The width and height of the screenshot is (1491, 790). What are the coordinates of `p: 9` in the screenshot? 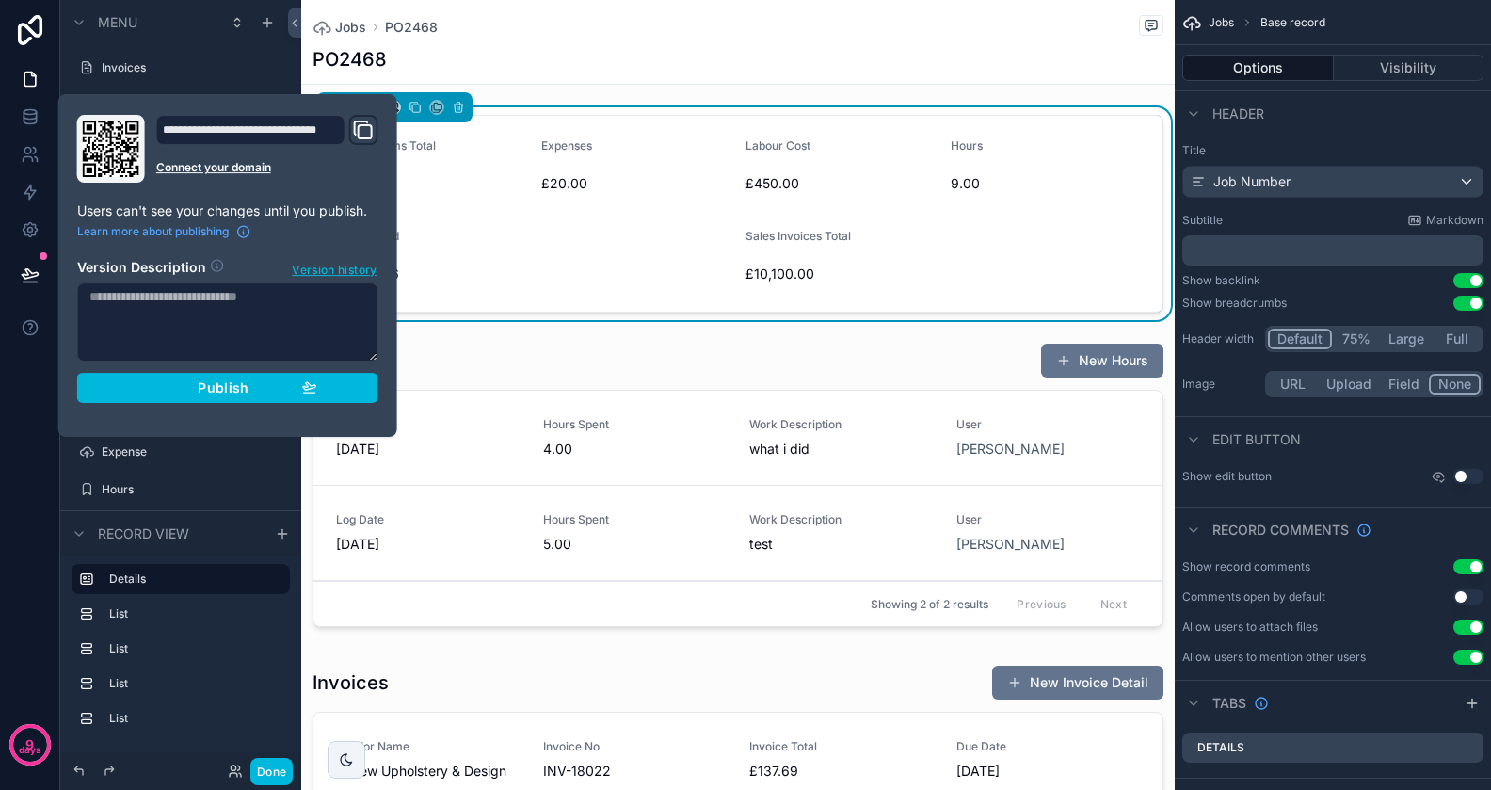 It's located at (29, 745).